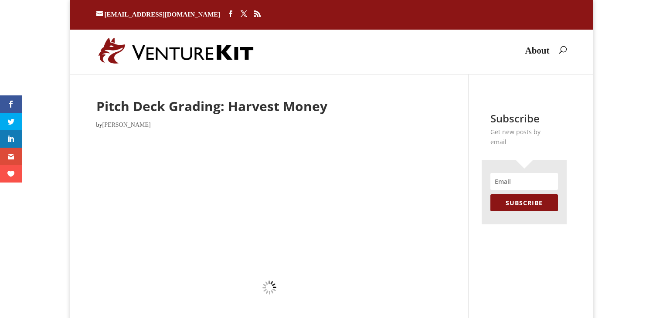  Describe the element at coordinates (524, 137) in the screenshot. I see `p: Get new posts by email` at that location.